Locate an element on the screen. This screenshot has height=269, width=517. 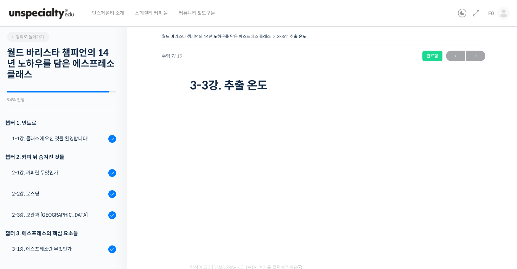
span: / 19 is located at coordinates (178, 56).